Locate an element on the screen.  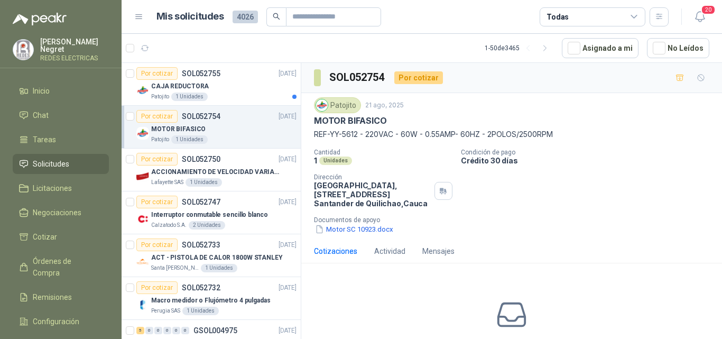
span: Órdenes de Compra is located at coordinates (66, 267).